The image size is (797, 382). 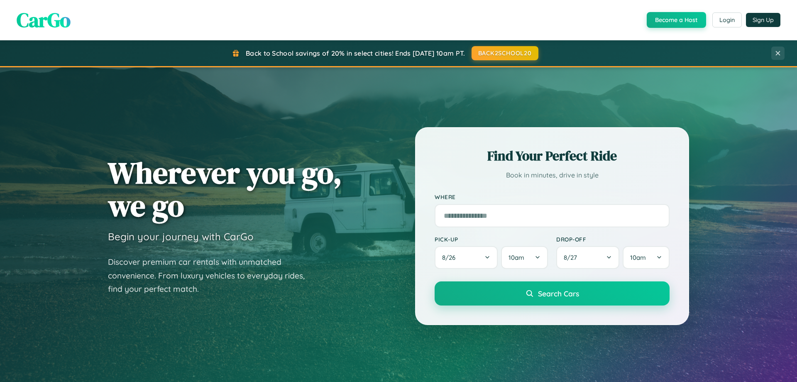 I want to click on span: 8 / 27, so click(x=573, y=257).